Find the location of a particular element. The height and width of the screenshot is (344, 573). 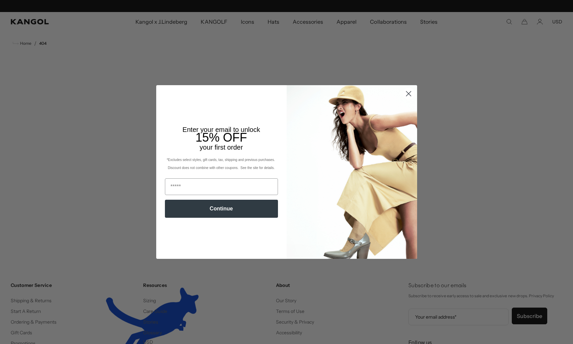

img: 93be19ad-e773-4382-80b9-c9d740c9197f.jpeg is located at coordinates (352, 172).